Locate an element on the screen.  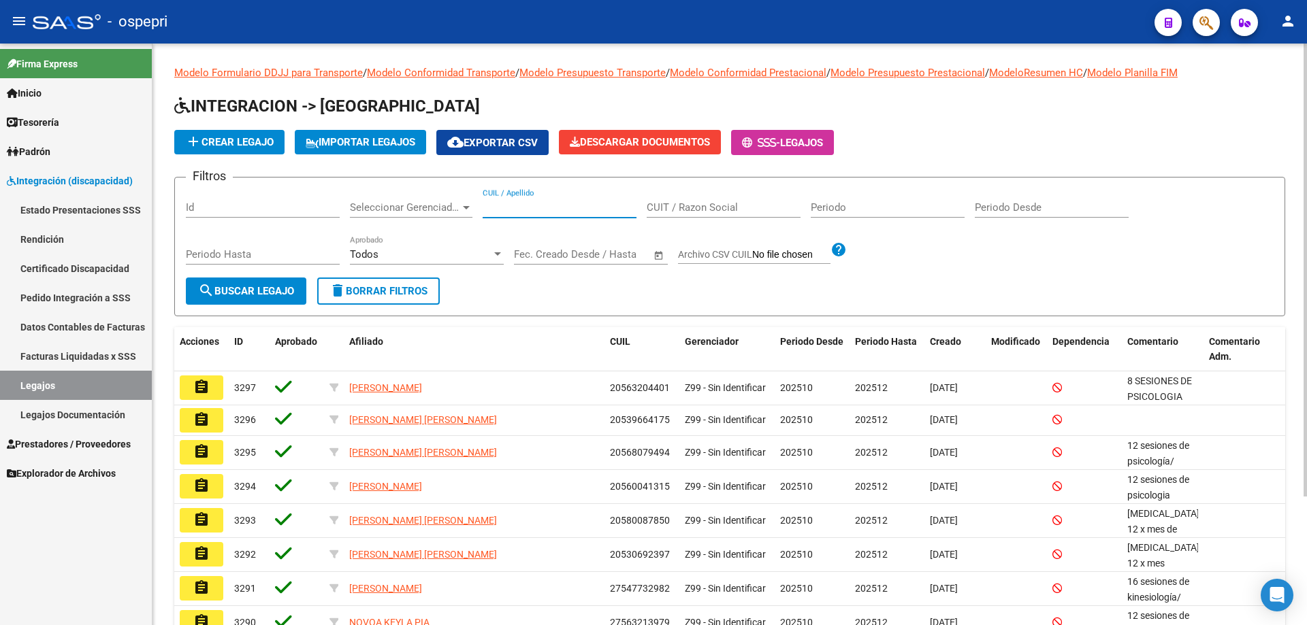
span: Comentario Adm. is located at coordinates (1234, 349).